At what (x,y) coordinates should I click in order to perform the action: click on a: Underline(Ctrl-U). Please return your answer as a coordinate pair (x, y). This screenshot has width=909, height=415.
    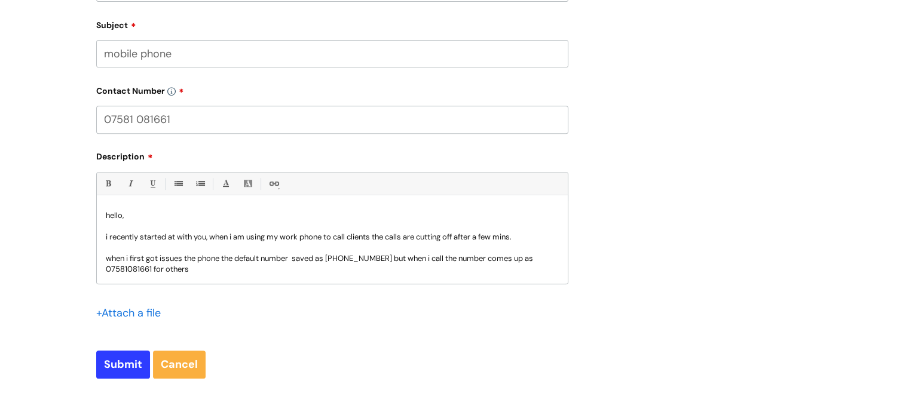
    Looking at the image, I should click on (152, 184).